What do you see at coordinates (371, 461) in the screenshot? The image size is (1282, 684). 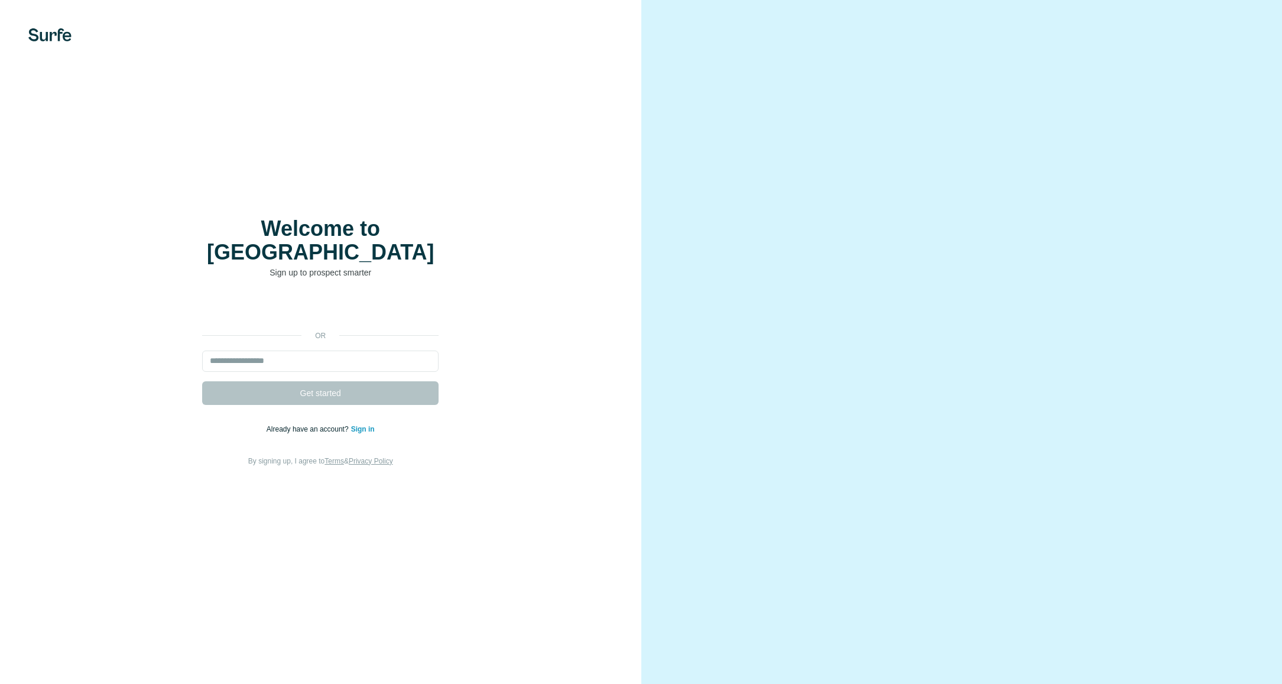 I see `a: Privacy Policy` at bounding box center [371, 461].